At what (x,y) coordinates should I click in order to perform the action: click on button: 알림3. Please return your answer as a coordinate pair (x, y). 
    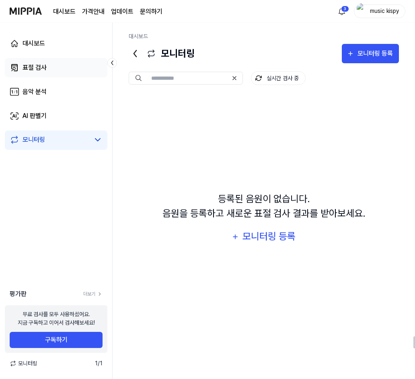
    Looking at the image, I should click on (342, 11).